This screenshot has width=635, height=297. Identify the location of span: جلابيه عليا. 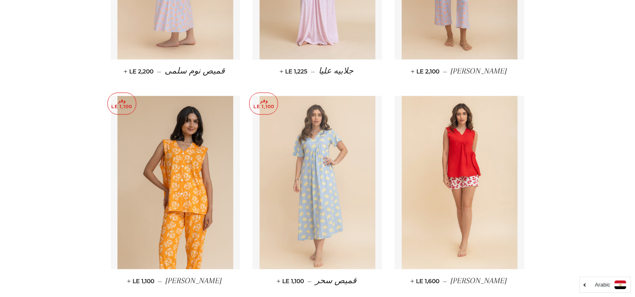
(336, 71).